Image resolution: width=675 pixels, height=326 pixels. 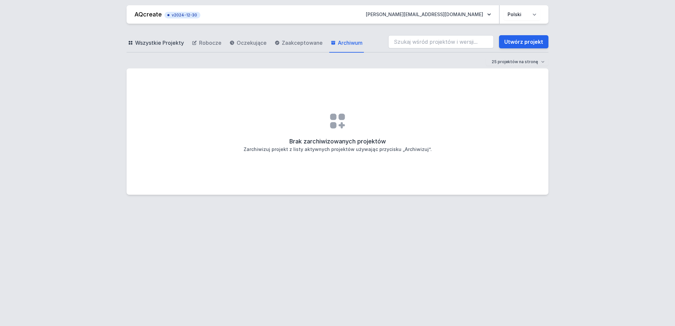 I want to click on span: Archiwum, so click(x=350, y=43).